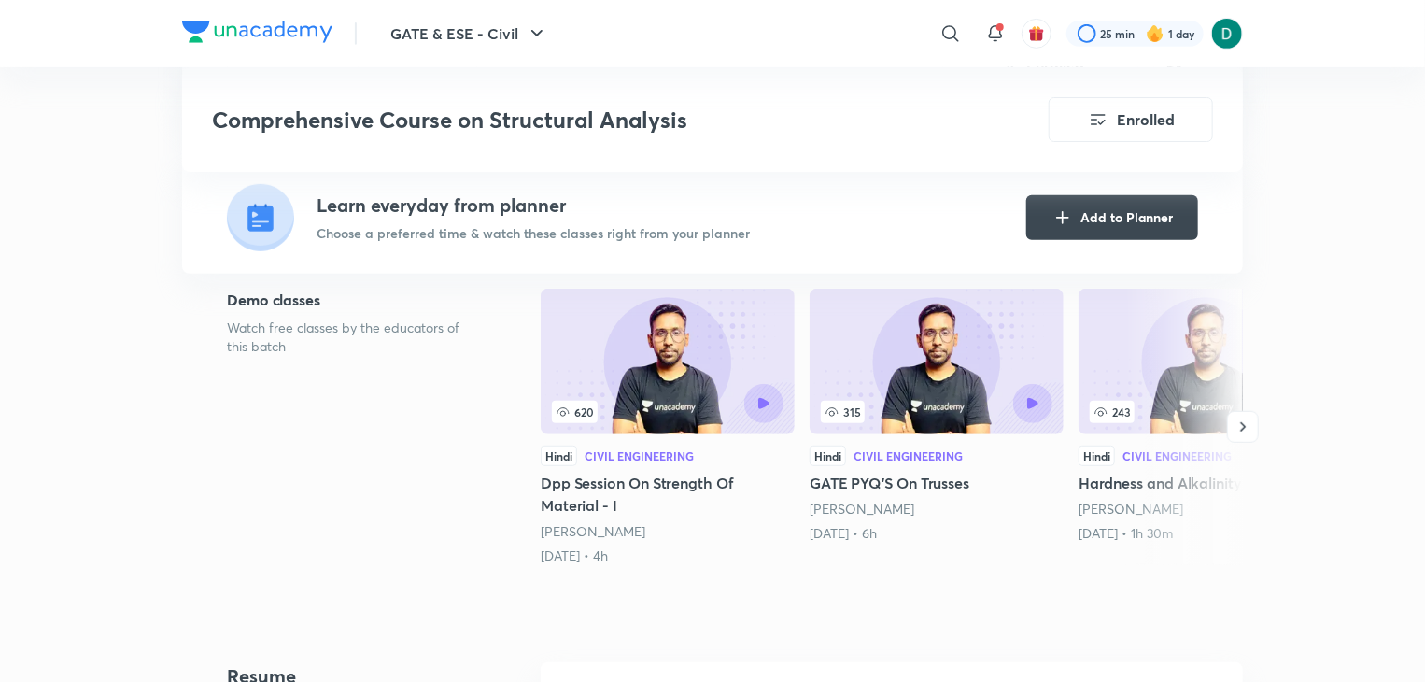 This screenshot has height=682, width=1425. What do you see at coordinates (354, 337) in the screenshot?
I see `p: Watch free classes by the educators of this batch` at bounding box center [354, 337].